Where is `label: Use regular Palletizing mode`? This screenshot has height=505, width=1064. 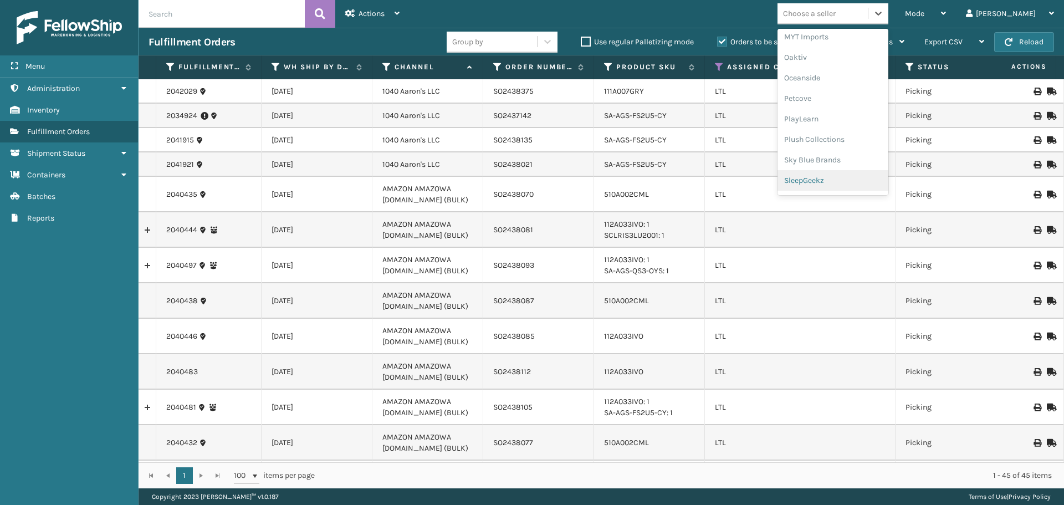 label: Use regular Palletizing mode is located at coordinates (638, 42).